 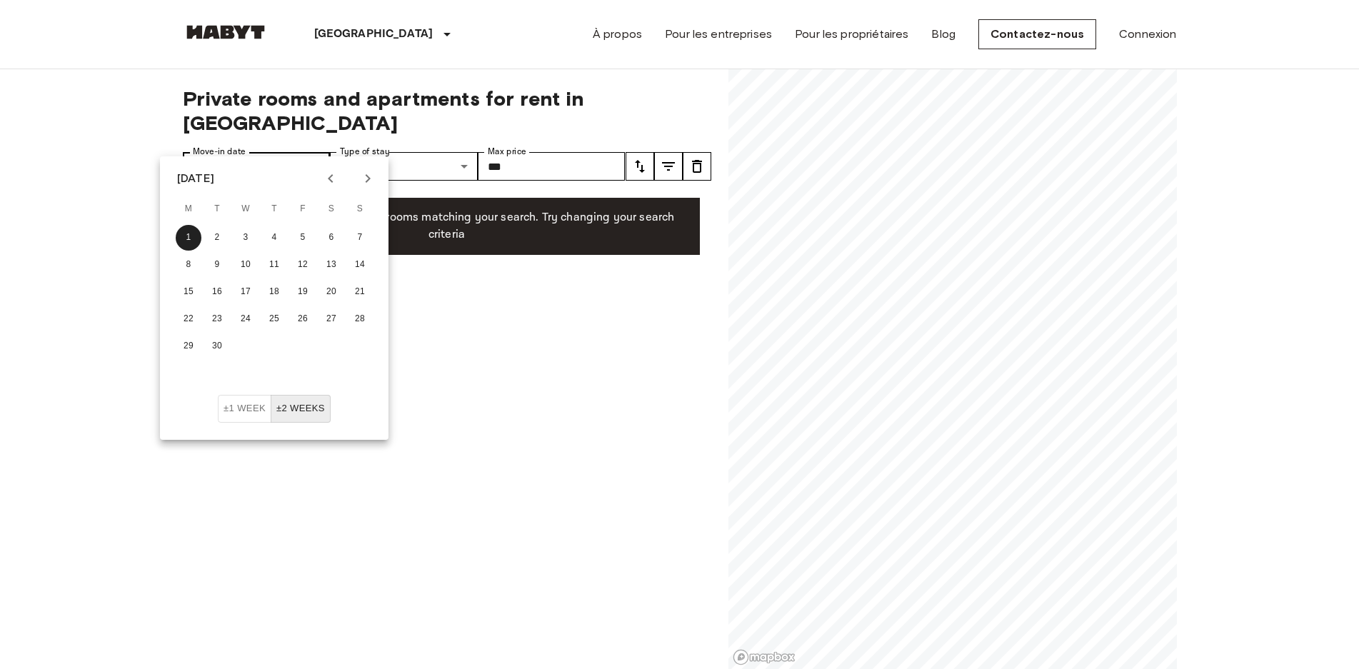 I want to click on button: 16, so click(x=217, y=292).